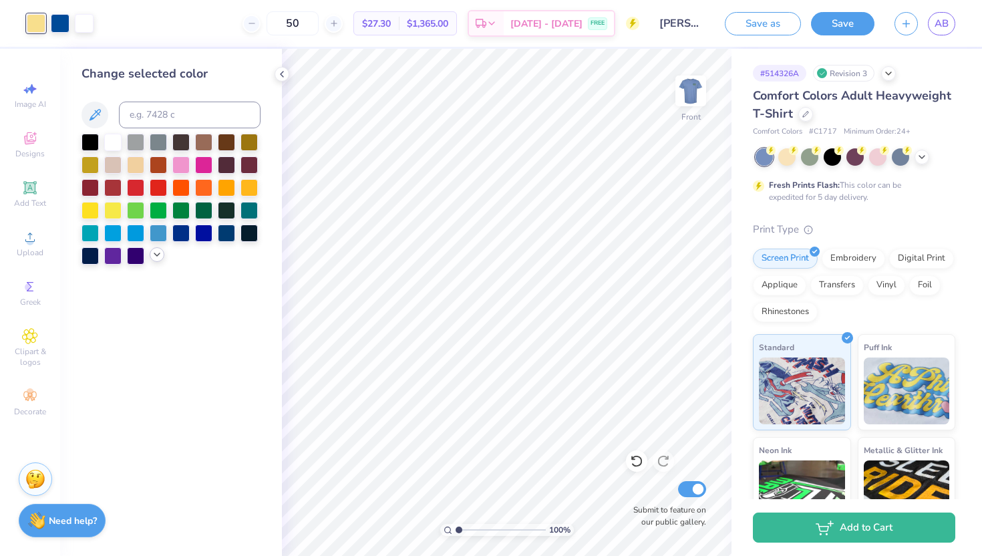  I want to click on img: Standard, so click(802, 391).